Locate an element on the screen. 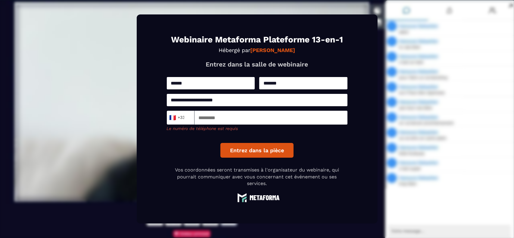 This screenshot has height=238, width=514. span: Le numéro de téléphone est requis is located at coordinates (202, 129).